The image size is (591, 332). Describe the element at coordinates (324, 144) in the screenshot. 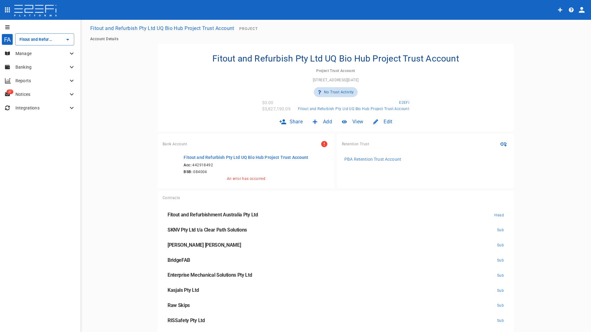

I see `span: Manage` at that location.